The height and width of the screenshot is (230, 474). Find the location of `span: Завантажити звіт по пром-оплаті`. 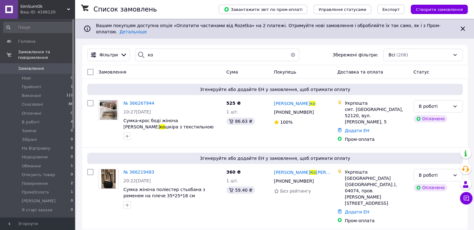

span: Завантажити звіт по пром-оплаті is located at coordinates (263, 9).